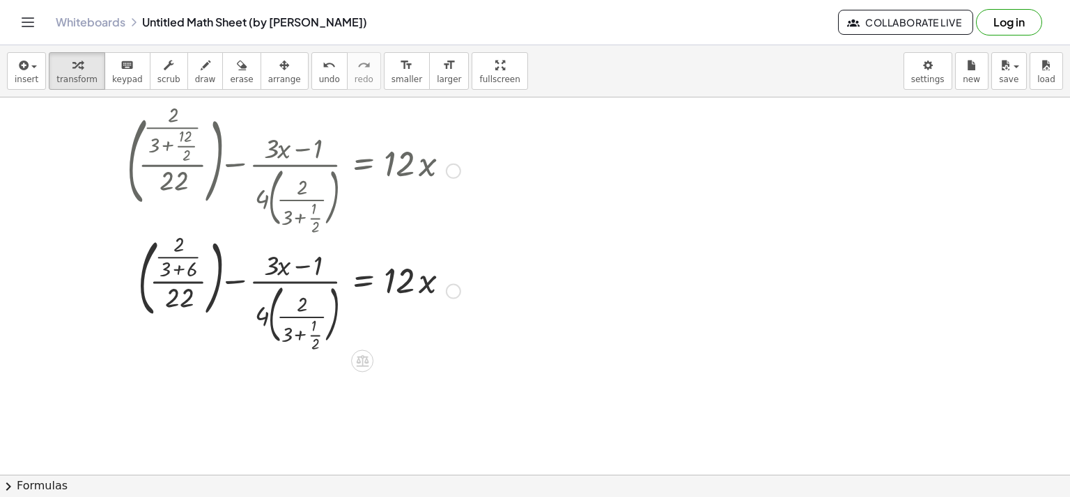  Describe the element at coordinates (1046, 71) in the screenshot. I see `button: load` at that location.